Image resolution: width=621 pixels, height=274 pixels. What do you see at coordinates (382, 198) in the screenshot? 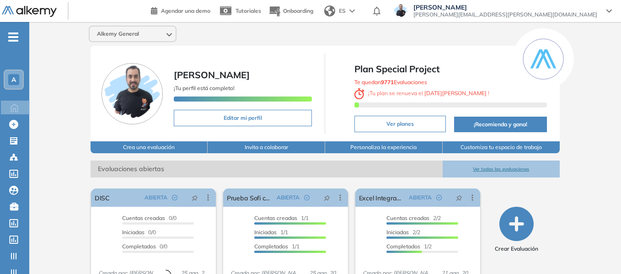
I see `a: Excel Integrador` at bounding box center [382, 198].